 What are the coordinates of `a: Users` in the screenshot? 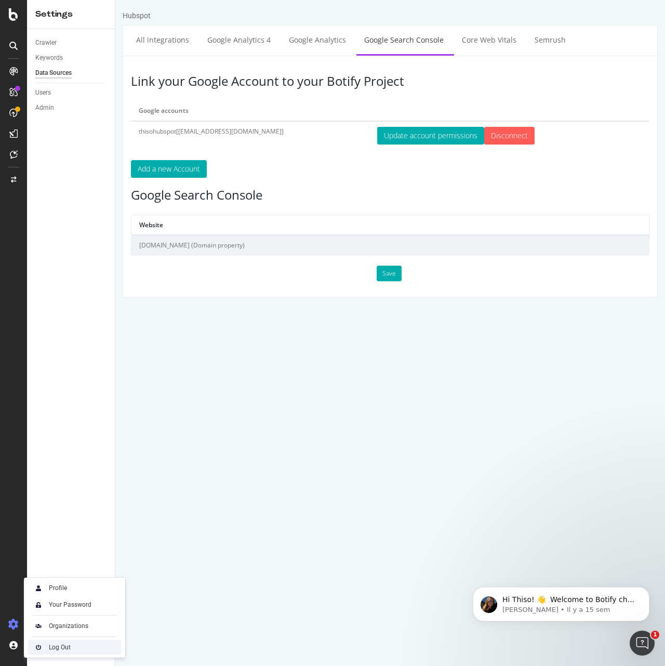 It's located at (71, 92).